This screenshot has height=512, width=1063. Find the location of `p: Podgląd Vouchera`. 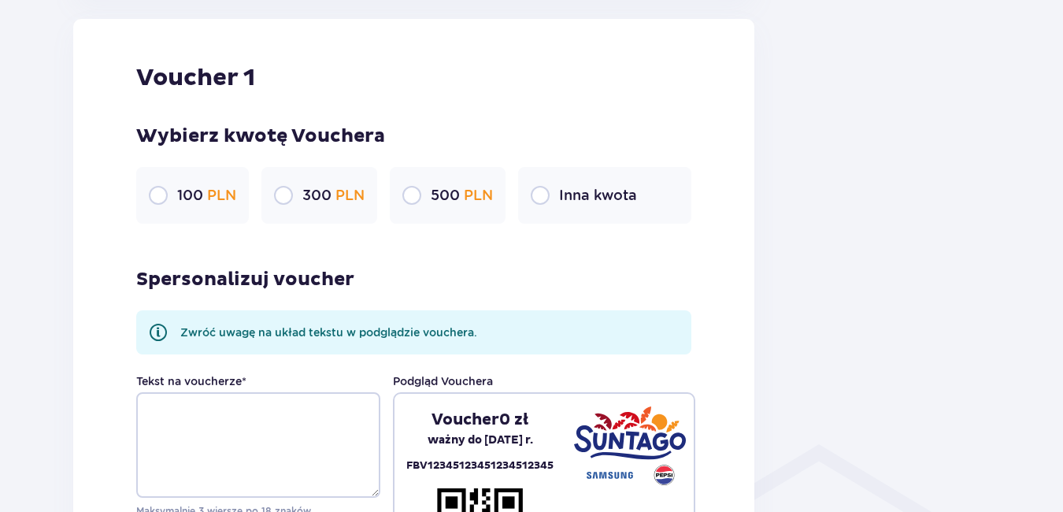

p: Podgląd Vouchera is located at coordinates (442, 381).